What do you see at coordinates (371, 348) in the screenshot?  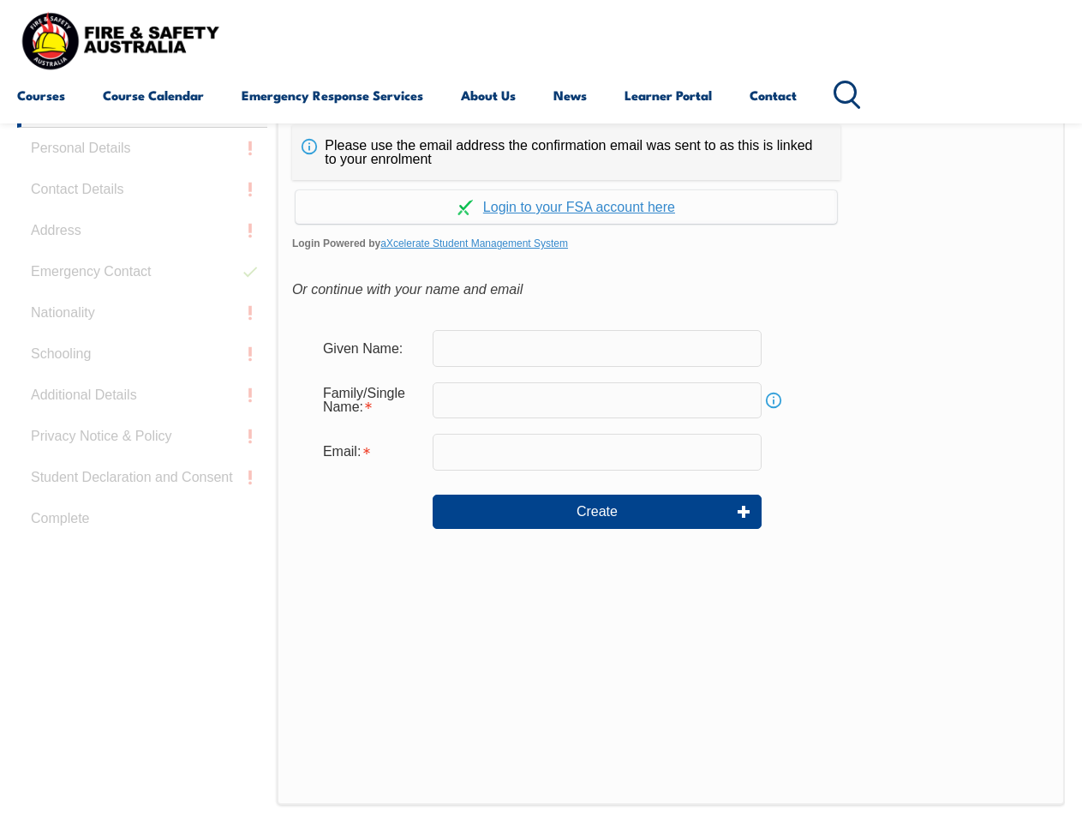 I see `div: Given Name:` at bounding box center [371, 348].